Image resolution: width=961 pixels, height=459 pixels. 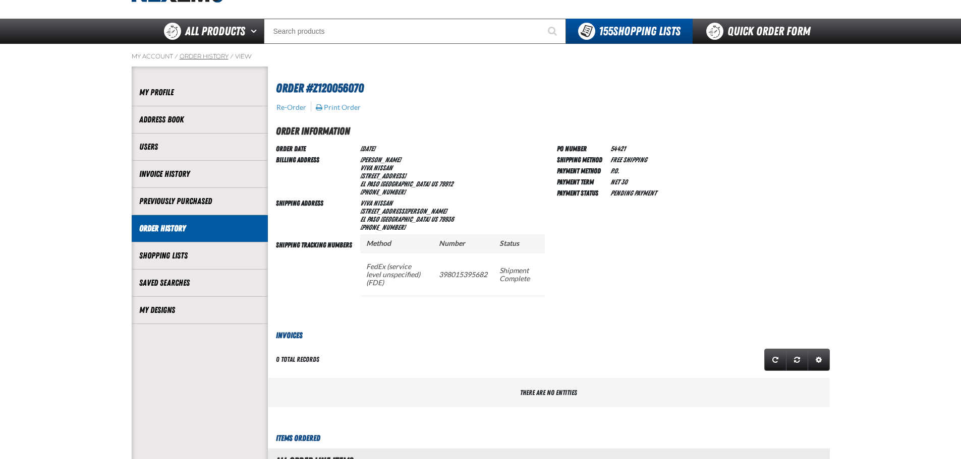 What do you see at coordinates (549, 439) in the screenshot?
I see `h3: Items Ordered` at bounding box center [549, 439].